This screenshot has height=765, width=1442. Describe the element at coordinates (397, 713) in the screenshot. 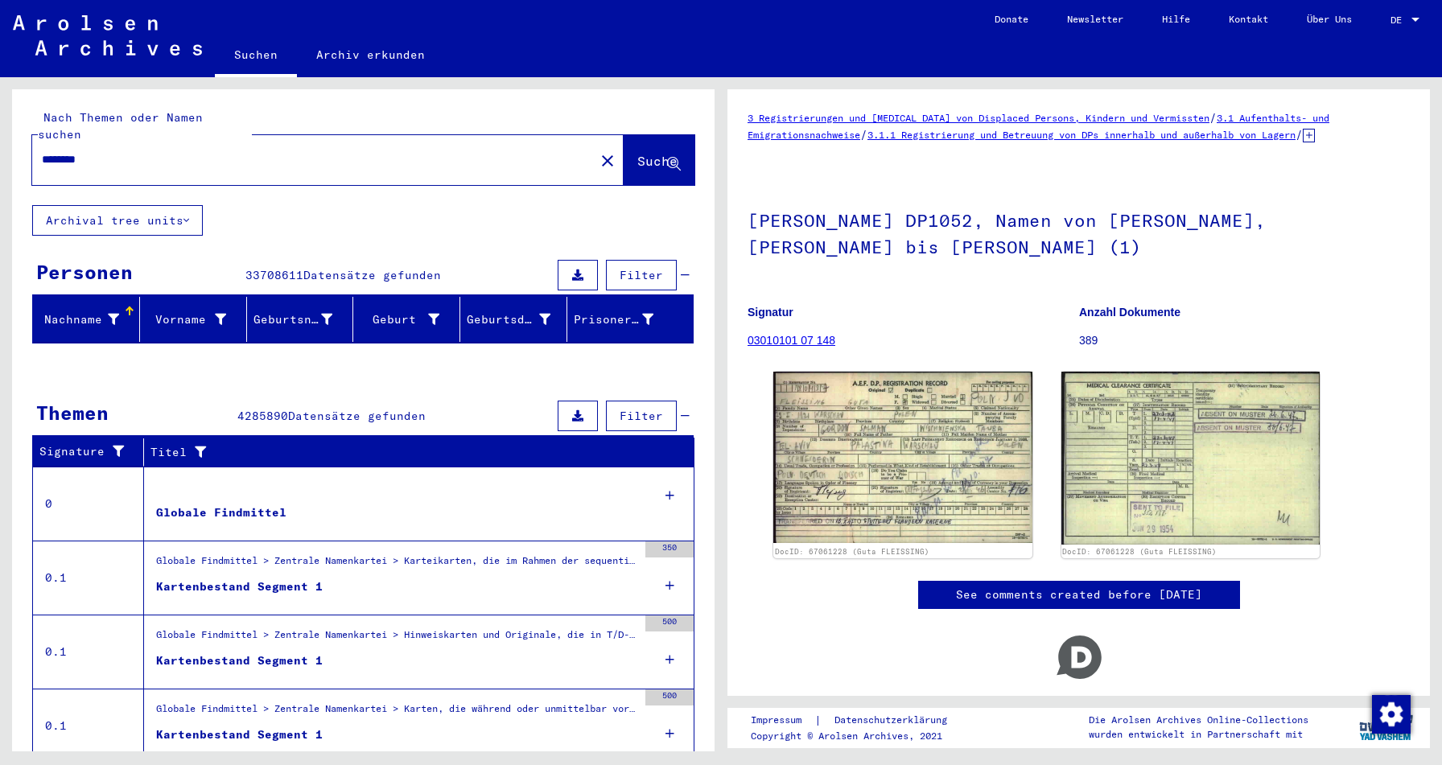

I see `div: Globale Findmittel > Zentrale Namenkartei > Karten, die während oder unmittelbar vor der sequenti...` at that location.